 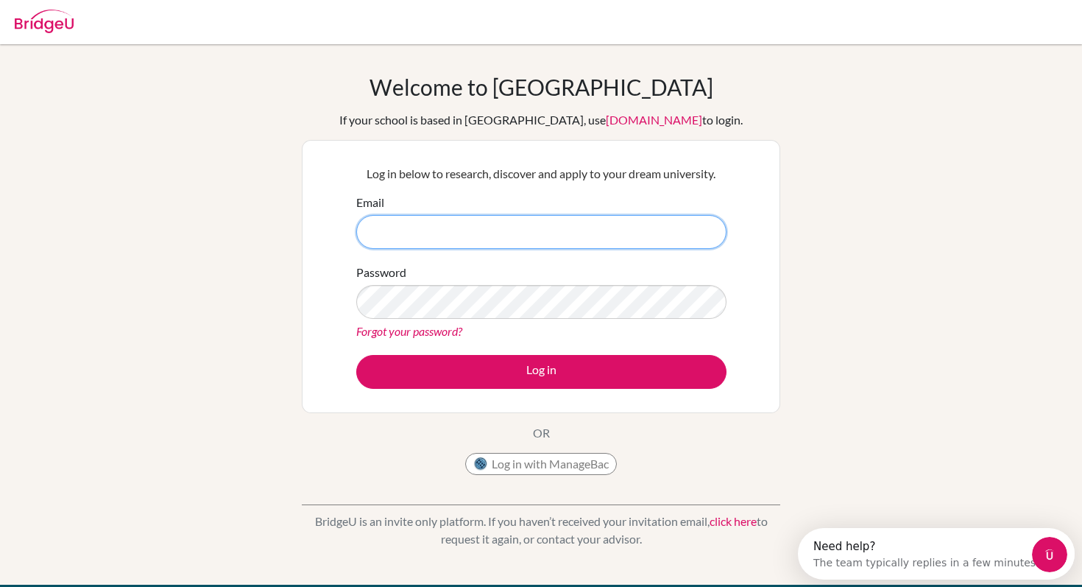 What do you see at coordinates (541, 433) in the screenshot?
I see `p: OR` at bounding box center [541, 433].